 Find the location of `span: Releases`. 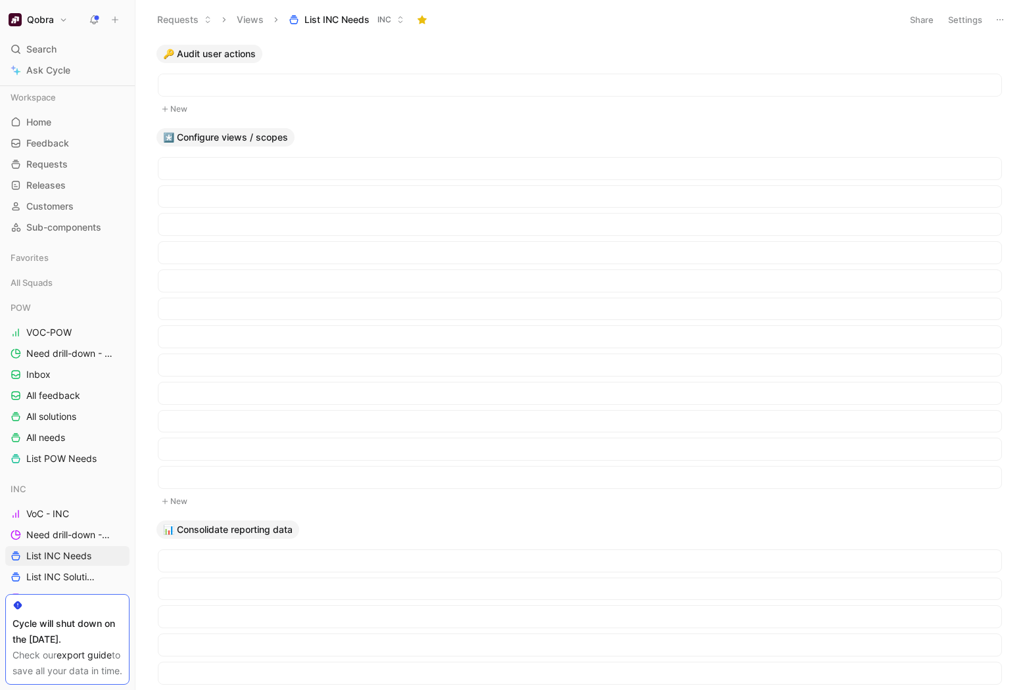

span: Releases is located at coordinates (46, 185).